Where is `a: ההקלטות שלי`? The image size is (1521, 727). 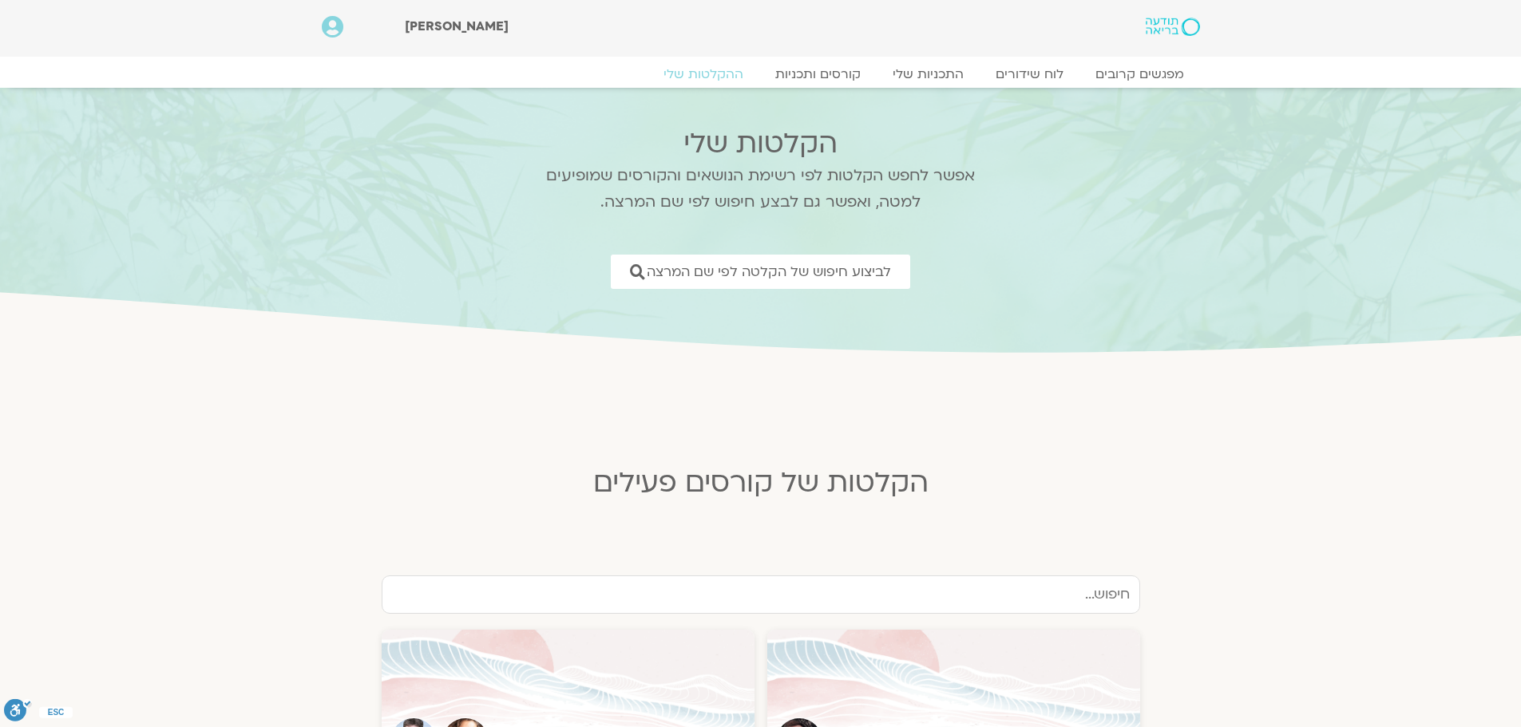
a: ההקלטות שלי is located at coordinates (703, 74).